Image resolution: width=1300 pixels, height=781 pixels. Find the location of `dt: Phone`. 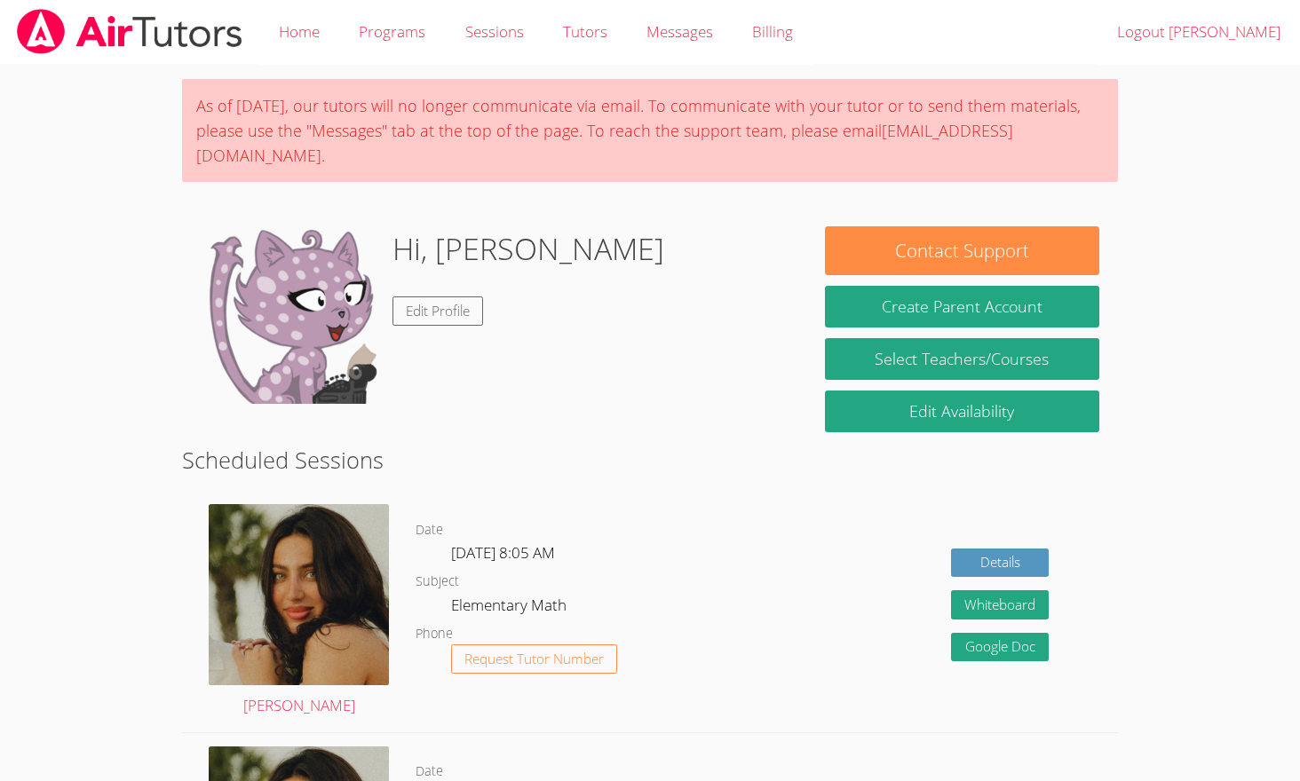

dt: Phone is located at coordinates (434, 634).